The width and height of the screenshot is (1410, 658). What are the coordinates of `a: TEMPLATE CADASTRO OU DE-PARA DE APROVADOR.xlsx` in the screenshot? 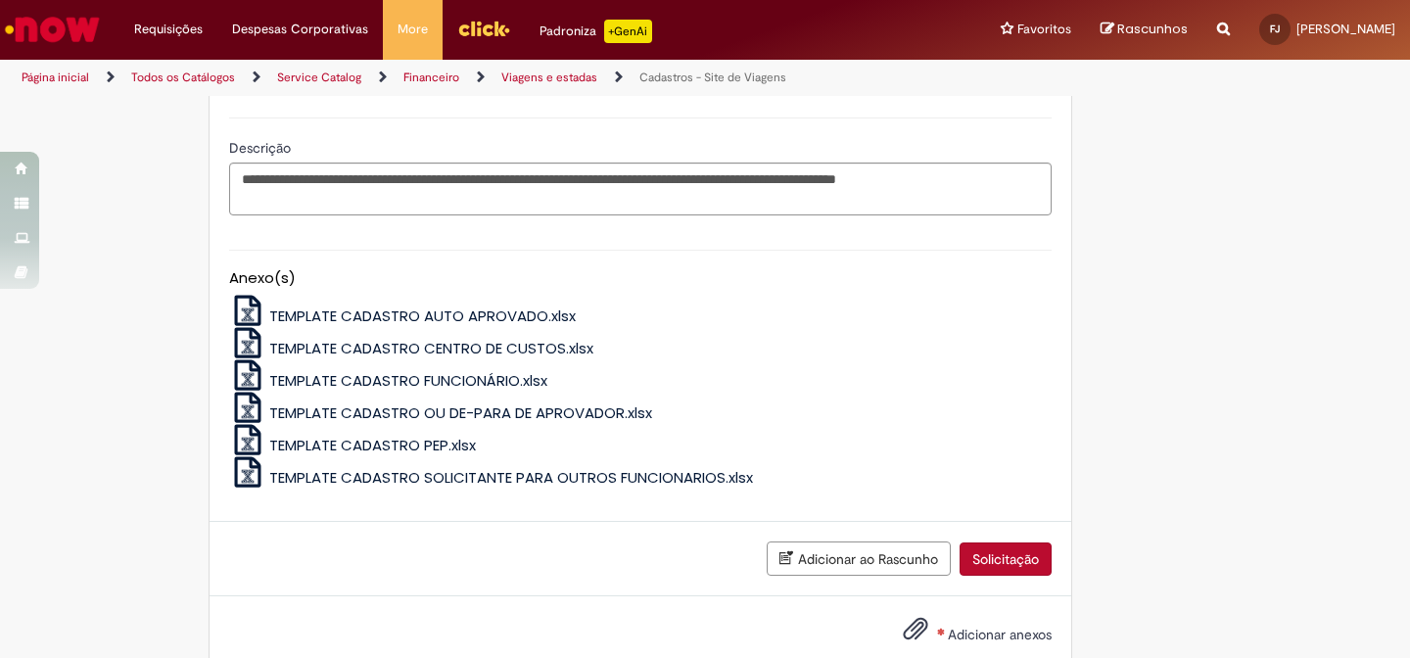 It's located at (441, 412).